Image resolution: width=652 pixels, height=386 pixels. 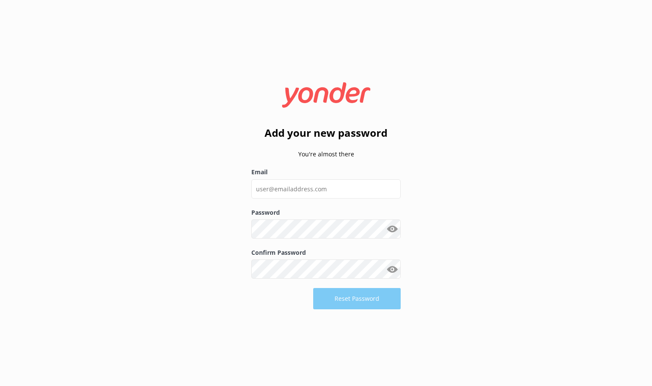 What do you see at coordinates (326, 172) in the screenshot?
I see `label: Email` at bounding box center [326, 172].